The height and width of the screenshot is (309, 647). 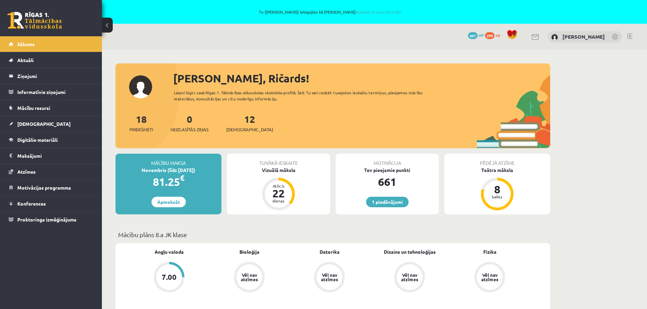 What do you see at coordinates (249, 252) in the screenshot?
I see `a: Bioloģija` at bounding box center [249, 252].